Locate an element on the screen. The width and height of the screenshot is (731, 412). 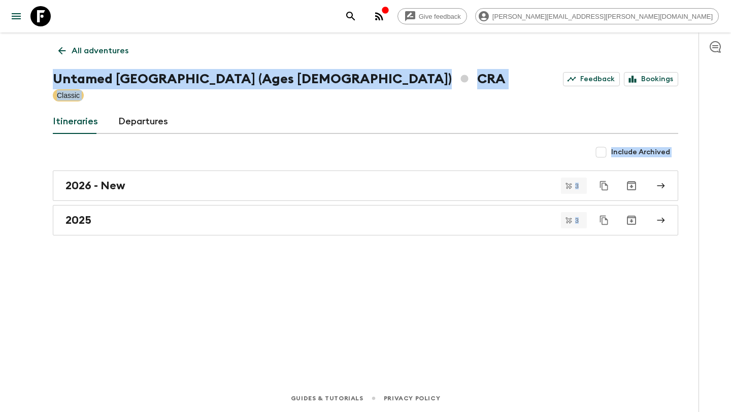
p: Classic is located at coordinates (68, 95).